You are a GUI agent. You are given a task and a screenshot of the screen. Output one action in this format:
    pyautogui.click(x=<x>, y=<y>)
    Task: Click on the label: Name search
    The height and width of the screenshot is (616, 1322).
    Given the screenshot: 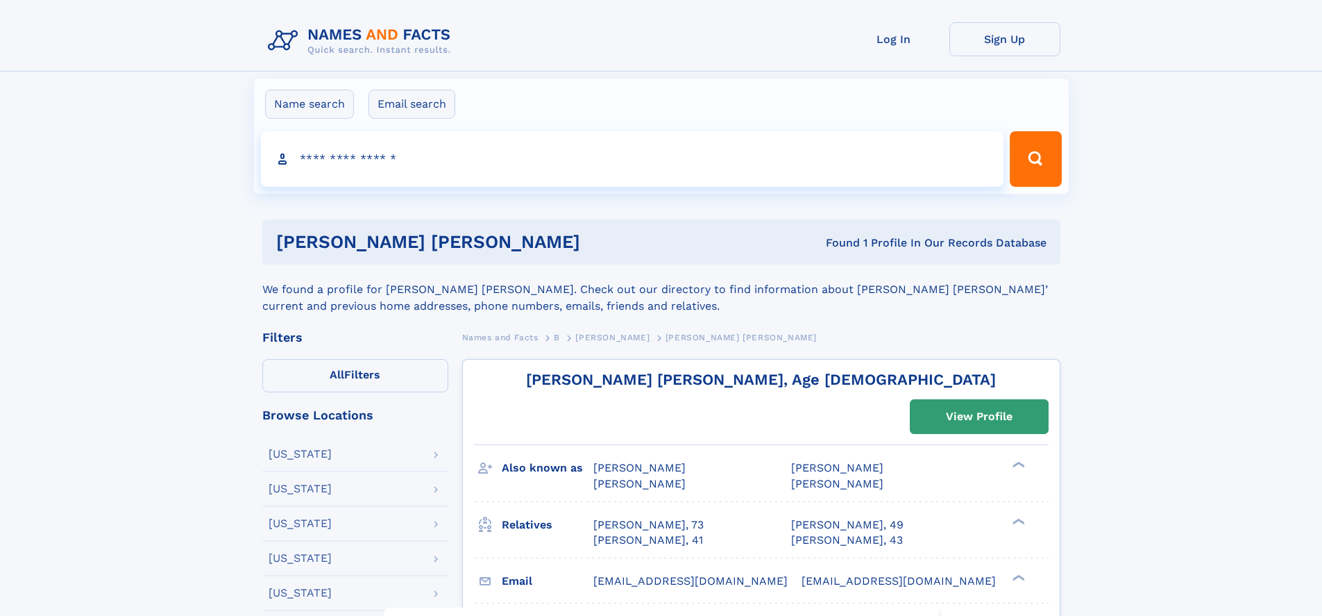 What is the action you would take?
    pyautogui.click(x=310, y=104)
    